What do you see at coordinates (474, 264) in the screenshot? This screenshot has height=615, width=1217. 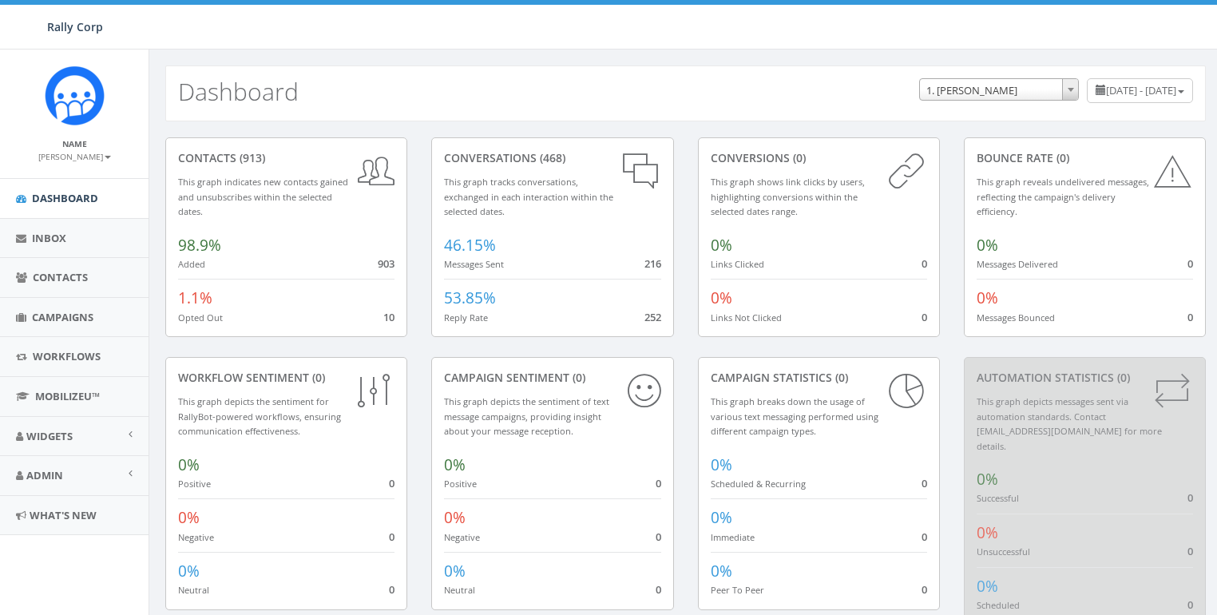 I see `small: Messages Sent` at bounding box center [474, 264].